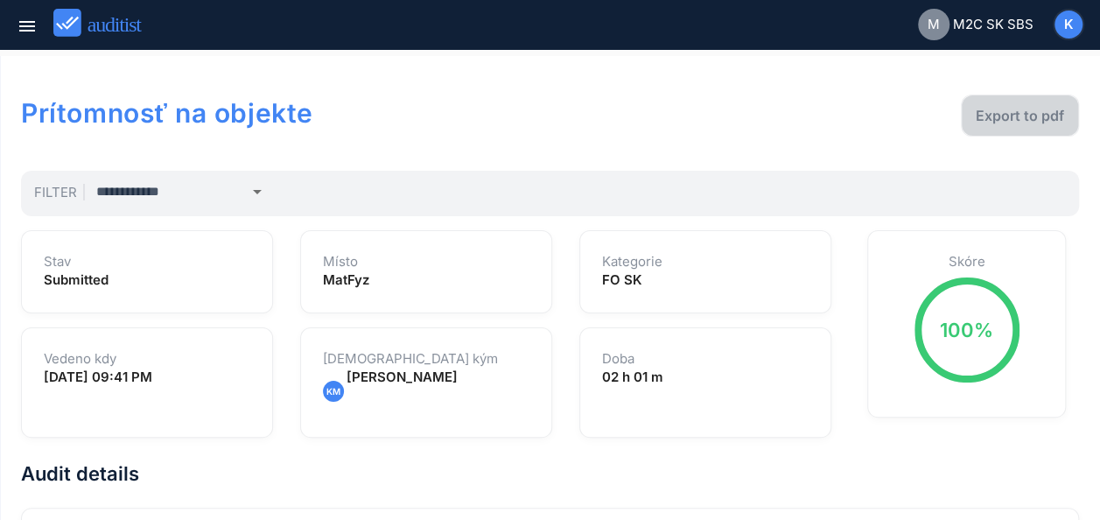 The height and width of the screenshot is (520, 1100). I want to click on strong: Submitted, so click(76, 279).